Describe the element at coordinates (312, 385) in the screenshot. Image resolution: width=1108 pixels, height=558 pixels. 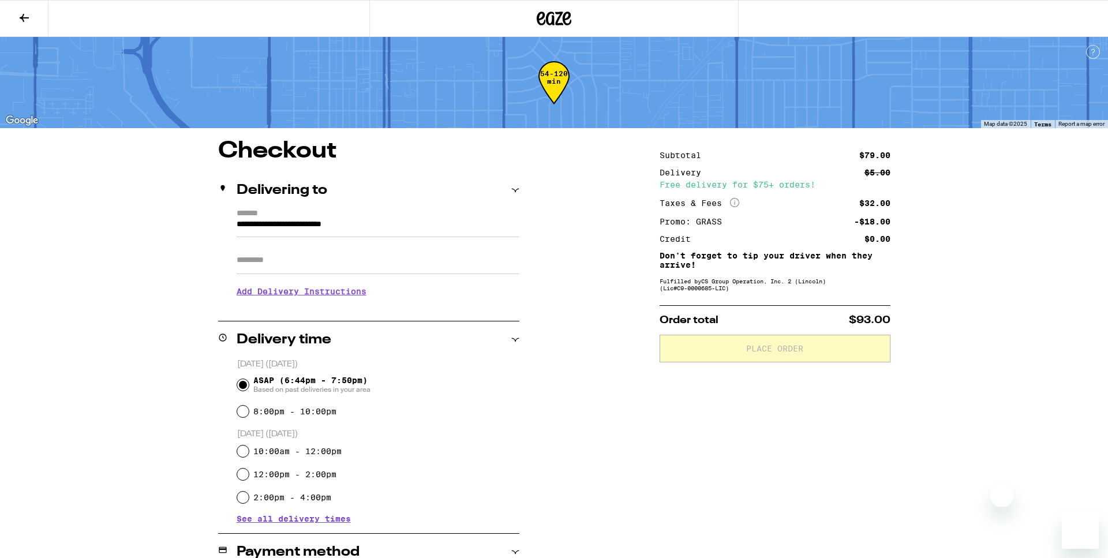
I see `span: ASAP (6:44pm - 7:50pm)` at that location.